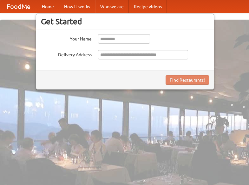 This screenshot has height=185, width=249. Describe the element at coordinates (66, 38) in the screenshot. I see `label: Your Name` at that location.